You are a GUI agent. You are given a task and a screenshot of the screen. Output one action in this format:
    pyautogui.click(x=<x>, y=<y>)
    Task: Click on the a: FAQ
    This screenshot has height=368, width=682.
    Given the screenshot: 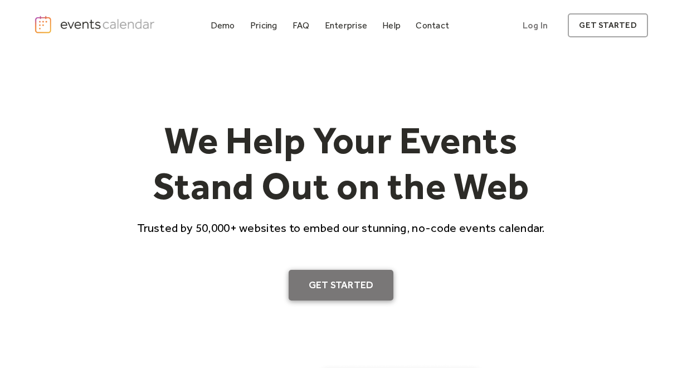 What is the action you would take?
    pyautogui.click(x=301, y=25)
    